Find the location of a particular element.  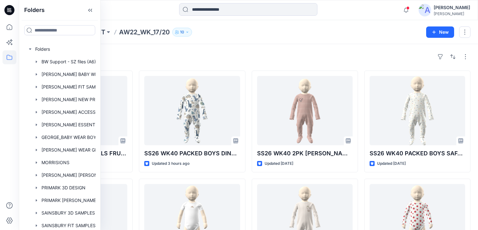

p: SS26 WK40 PACKED BOYS DINO 3PK SLEEPSUITS is located at coordinates (192, 153).